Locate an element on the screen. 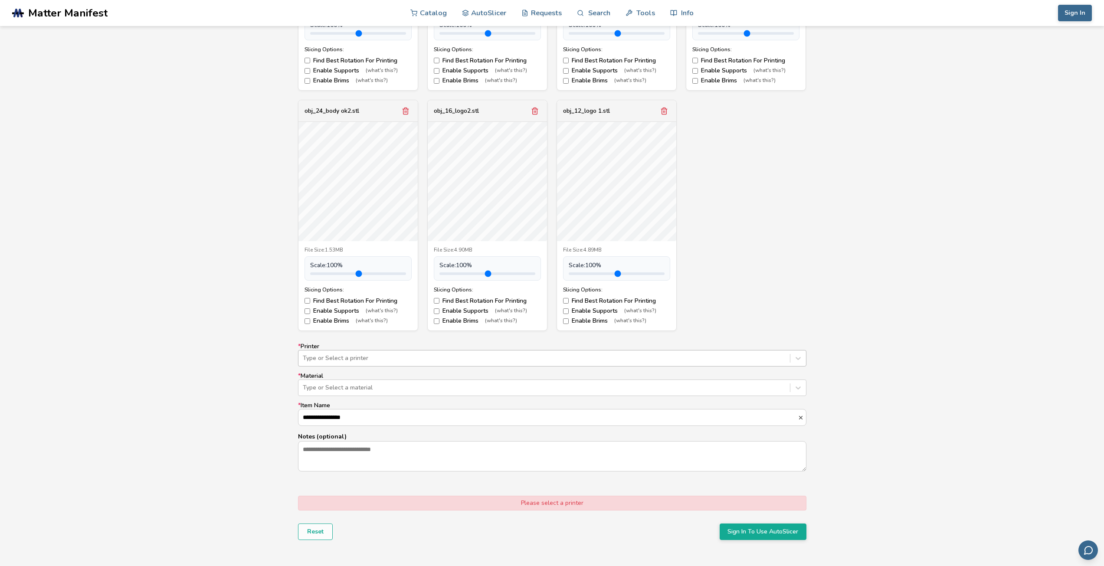  input: *MaterialType or Select a material is located at coordinates (304, 388).